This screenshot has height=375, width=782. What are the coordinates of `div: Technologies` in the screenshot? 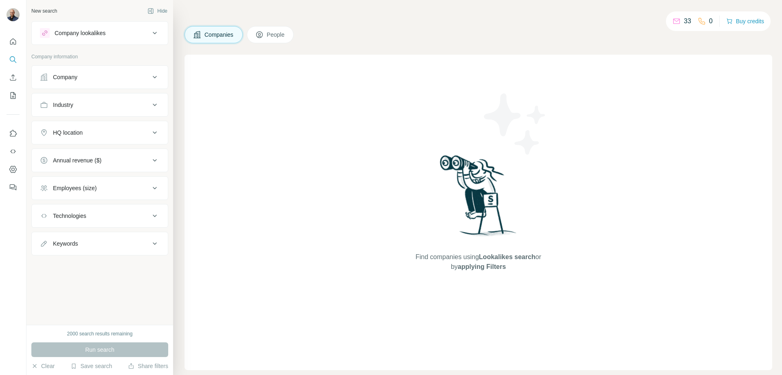 It's located at (70, 216).